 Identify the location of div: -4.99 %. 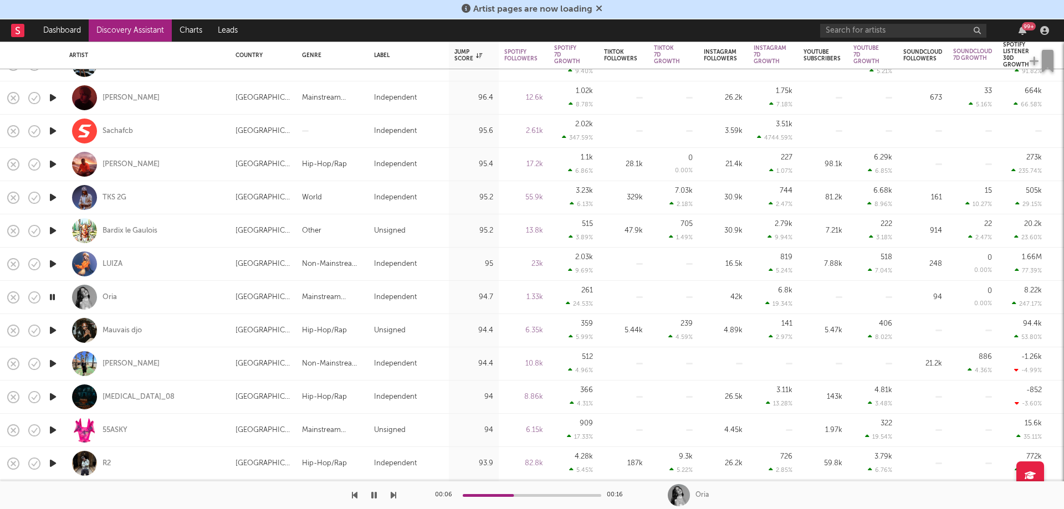
(1027, 370).